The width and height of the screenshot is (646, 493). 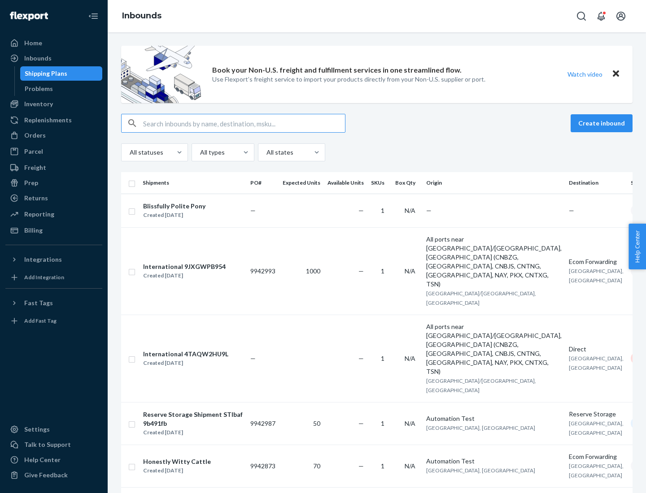 I want to click on input: All states, so click(x=266, y=152).